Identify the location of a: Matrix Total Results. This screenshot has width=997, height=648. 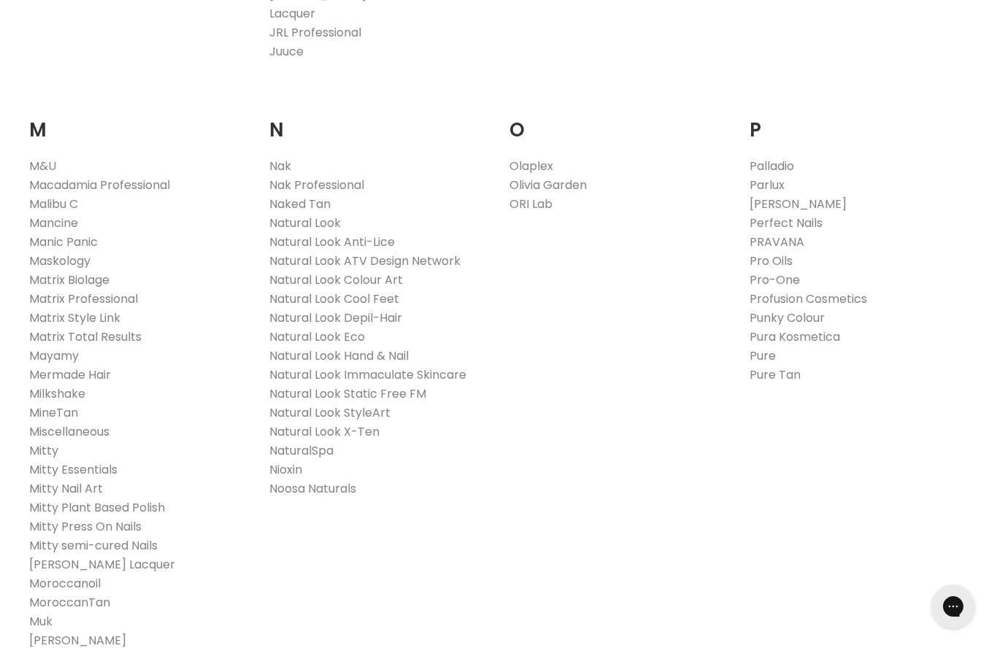
(85, 337).